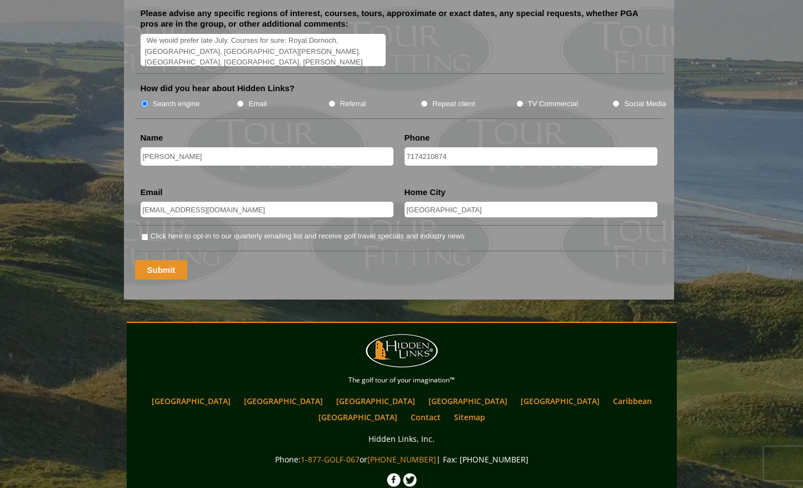 The image size is (803, 488). I want to click on label: Repeat client, so click(453, 104).